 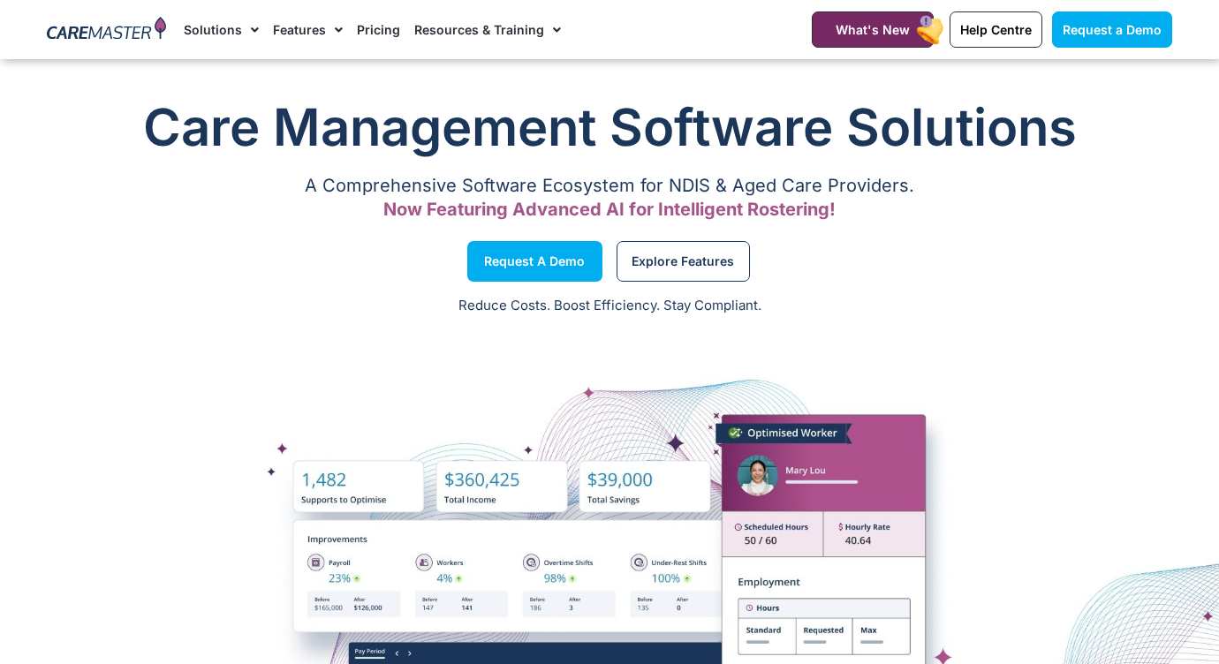 What do you see at coordinates (683, 261) in the screenshot?
I see `span: Explore Features` at bounding box center [683, 261].